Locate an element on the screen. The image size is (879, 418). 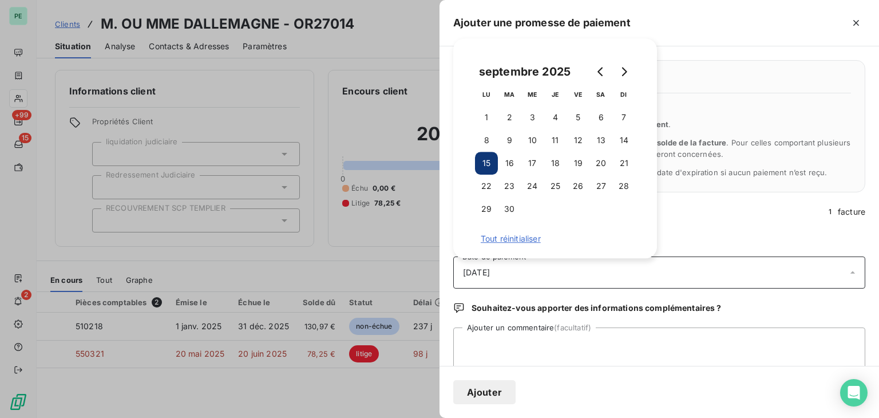
button: 9 is located at coordinates (510, 140).